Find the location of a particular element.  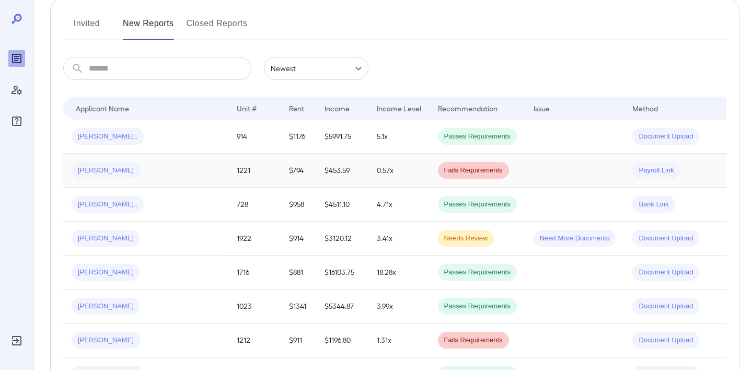

td: 1212 is located at coordinates (254, 340).